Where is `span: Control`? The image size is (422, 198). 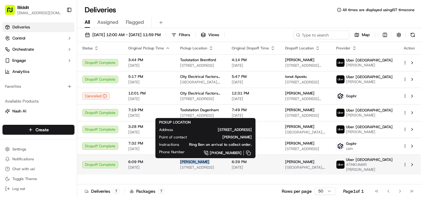 span: Control is located at coordinates (19, 38).